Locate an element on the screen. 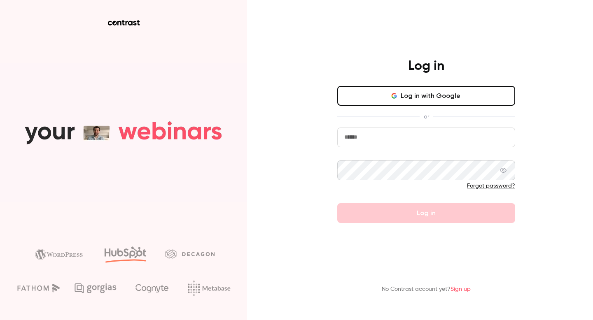 This screenshot has width=593, height=320. img: decagon is located at coordinates (190, 254).